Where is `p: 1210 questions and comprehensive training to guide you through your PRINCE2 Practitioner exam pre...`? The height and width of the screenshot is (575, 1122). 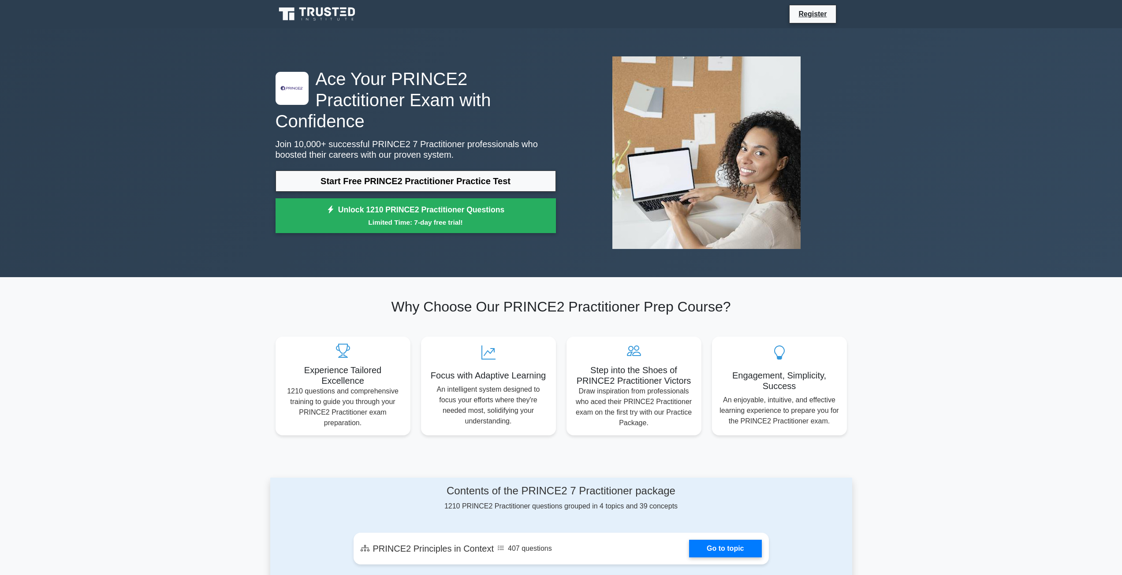 p: 1210 questions and comprehensive training to guide you through your PRINCE2 Practitioner exam pre... is located at coordinates (343, 407).